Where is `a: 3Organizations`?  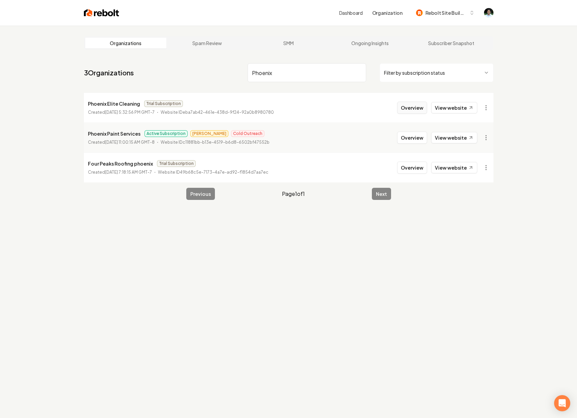 a: 3Organizations is located at coordinates (109, 73).